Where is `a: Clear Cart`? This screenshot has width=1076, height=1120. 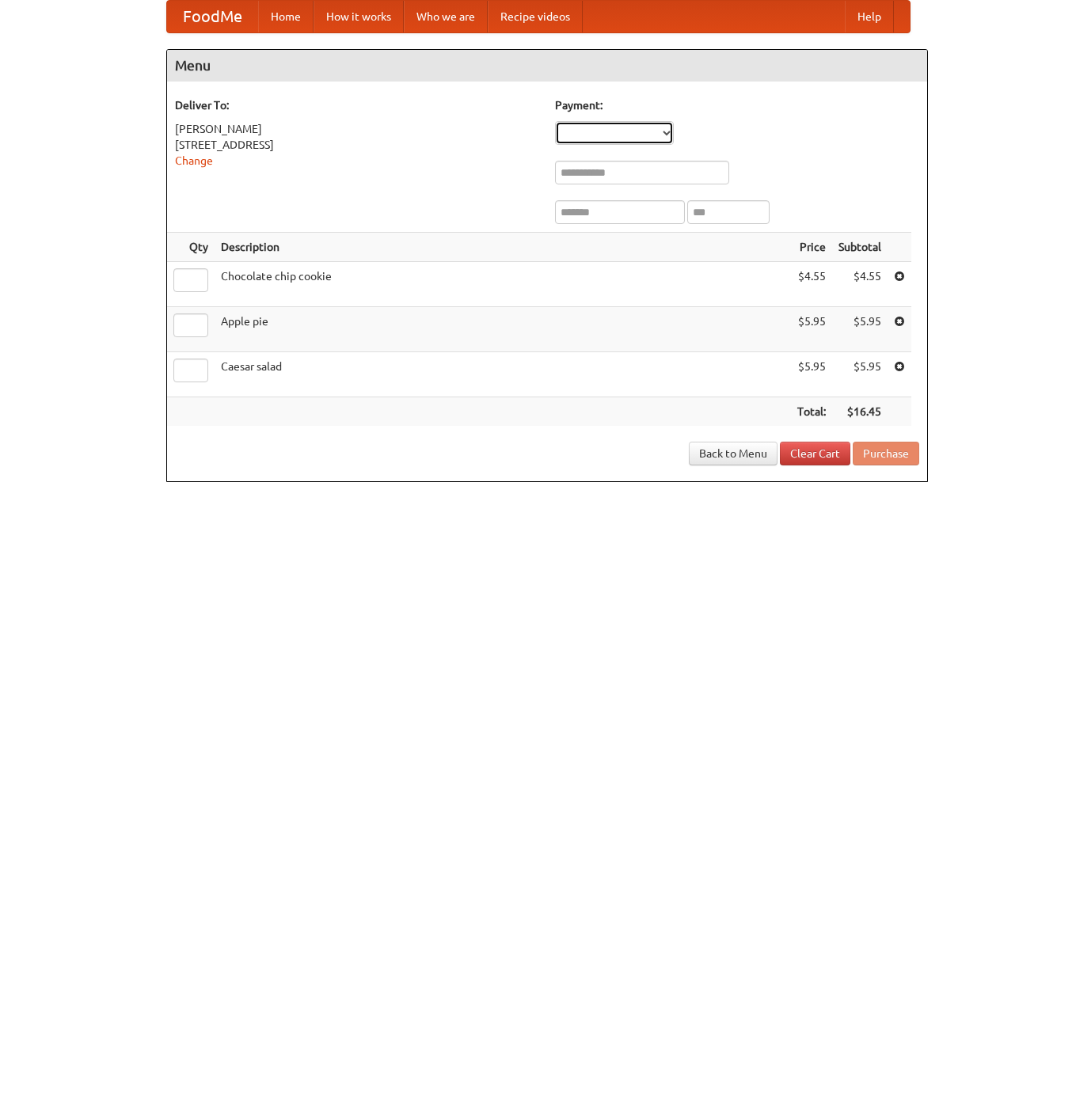 a: Clear Cart is located at coordinates (815, 454).